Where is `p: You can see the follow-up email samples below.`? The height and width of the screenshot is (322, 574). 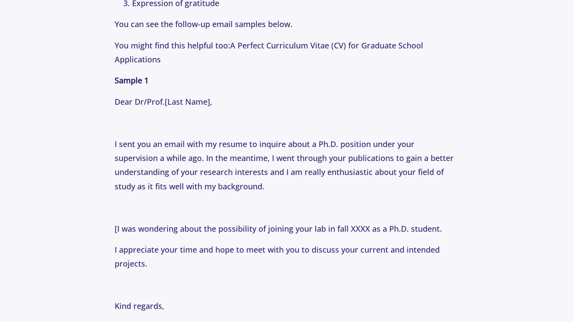
p: You can see the follow-up email samples below. is located at coordinates (287, 24).